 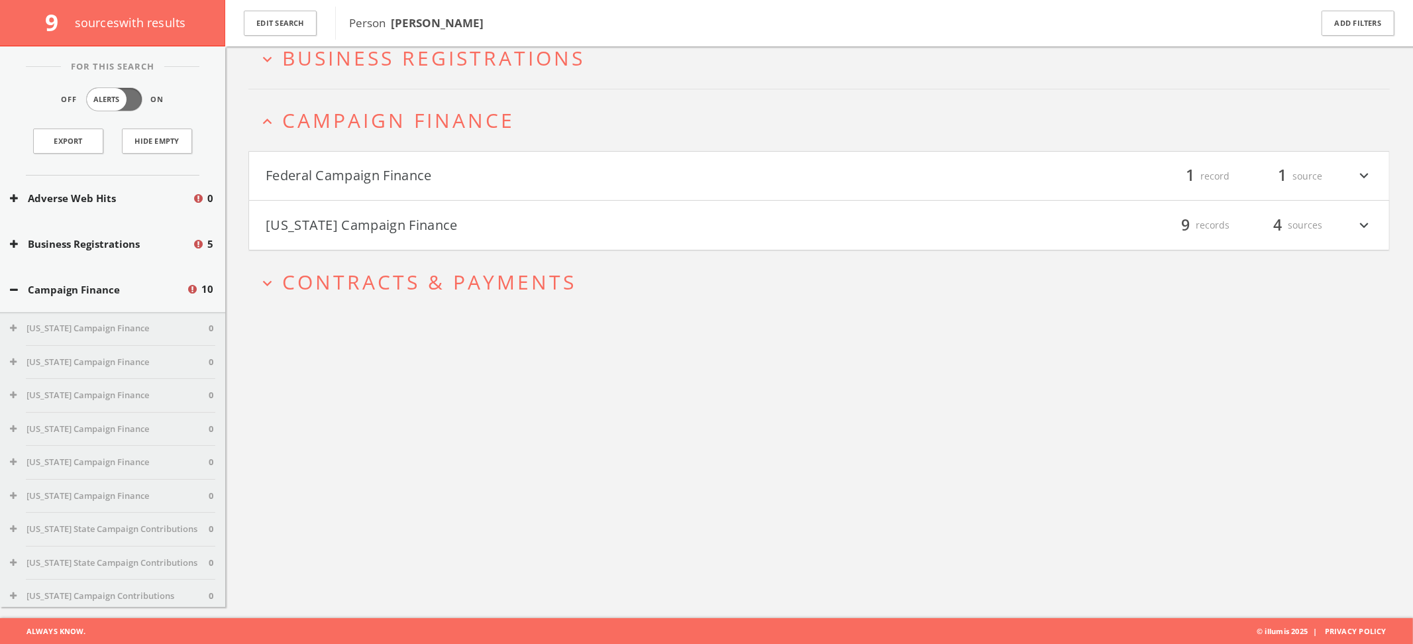 What do you see at coordinates (98, 289) in the screenshot?
I see `button: Campaign Finance` at bounding box center [98, 289].